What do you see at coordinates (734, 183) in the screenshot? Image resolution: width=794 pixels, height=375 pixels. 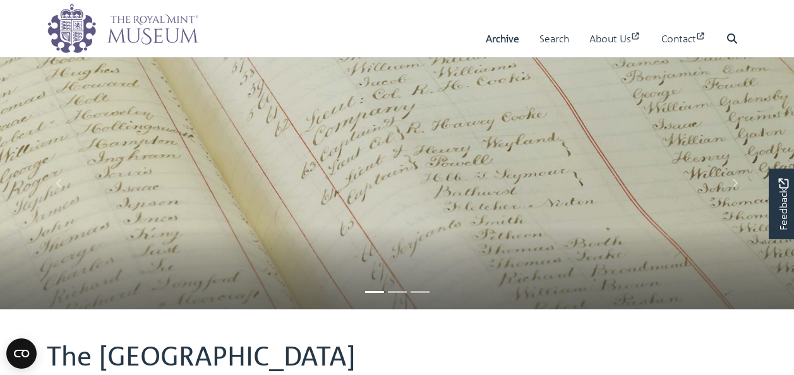 I see `a: Move to next slideshow image` at bounding box center [734, 183].